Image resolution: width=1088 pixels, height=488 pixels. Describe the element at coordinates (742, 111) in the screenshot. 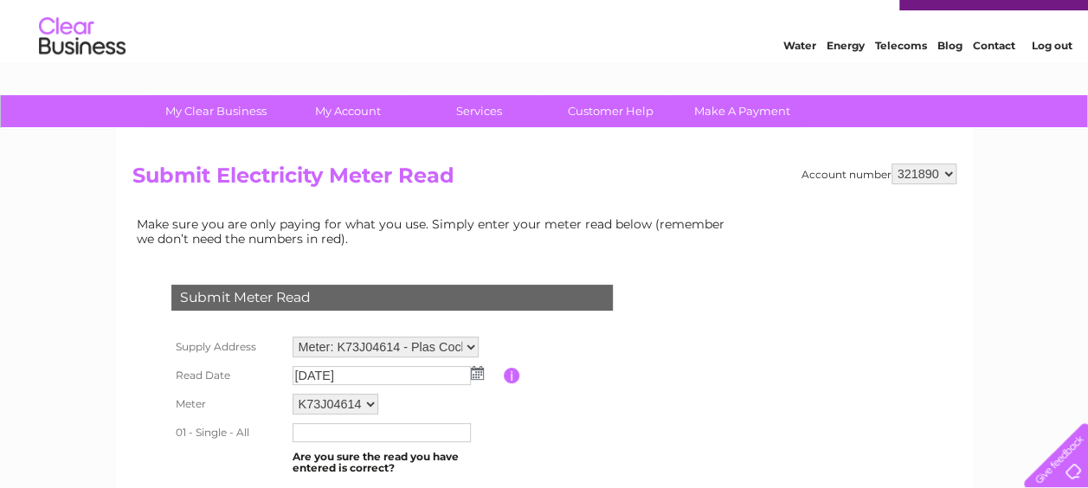

I see `a: Make A Payment` at that location.